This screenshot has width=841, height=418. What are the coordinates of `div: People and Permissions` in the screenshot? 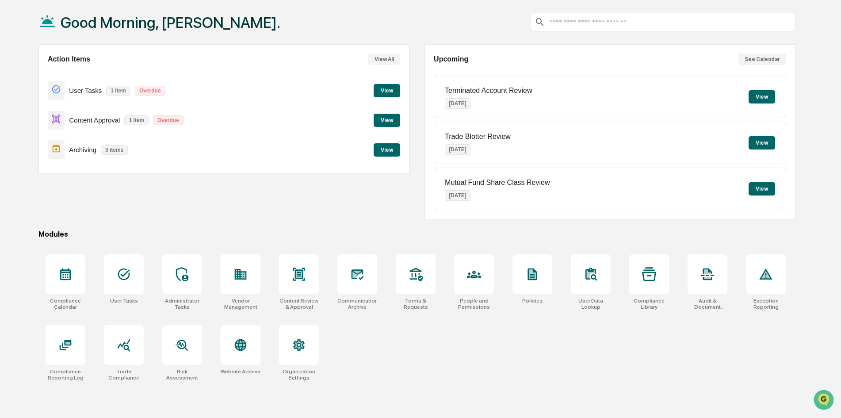 It's located at (474, 304).